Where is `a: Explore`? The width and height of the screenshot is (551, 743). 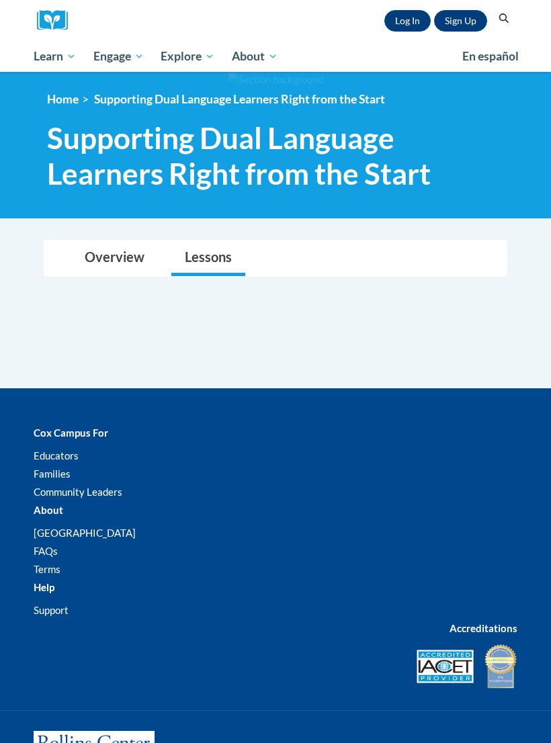
a: Explore is located at coordinates (187, 56).